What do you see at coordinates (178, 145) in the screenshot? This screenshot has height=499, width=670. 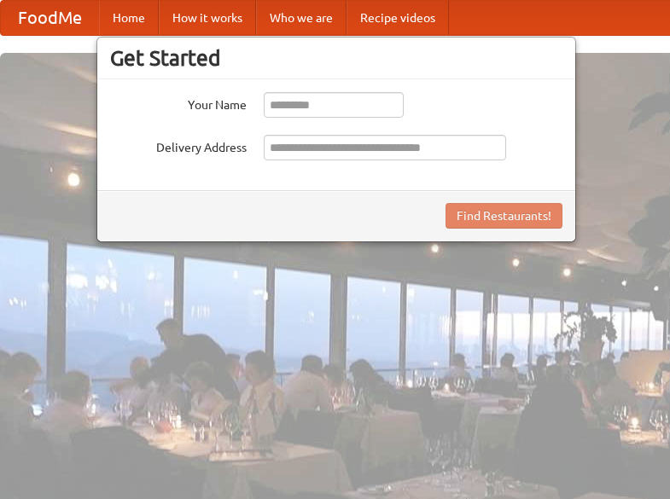 I see `label: Delivery Address` at bounding box center [178, 145].